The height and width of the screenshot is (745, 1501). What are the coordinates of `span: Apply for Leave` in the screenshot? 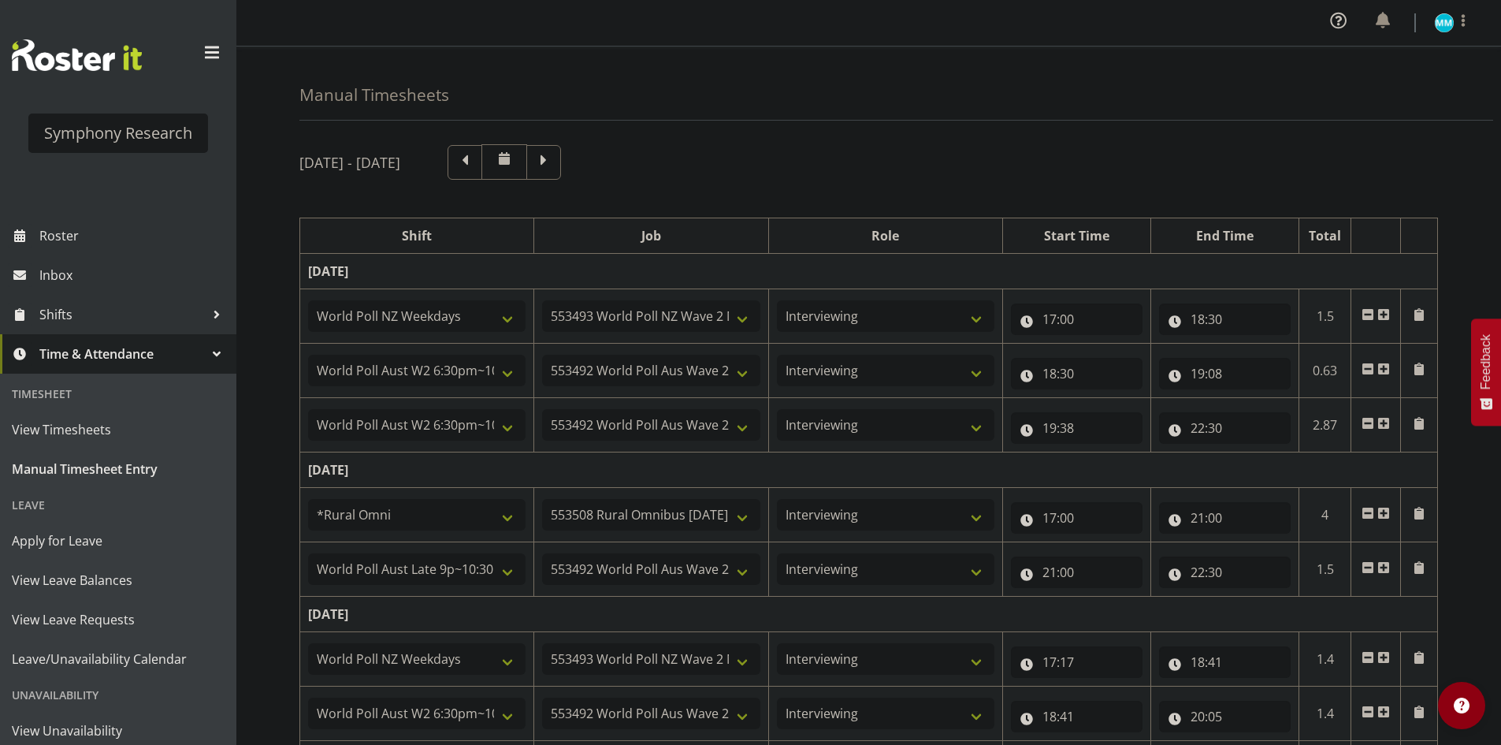 It's located at (118, 541).